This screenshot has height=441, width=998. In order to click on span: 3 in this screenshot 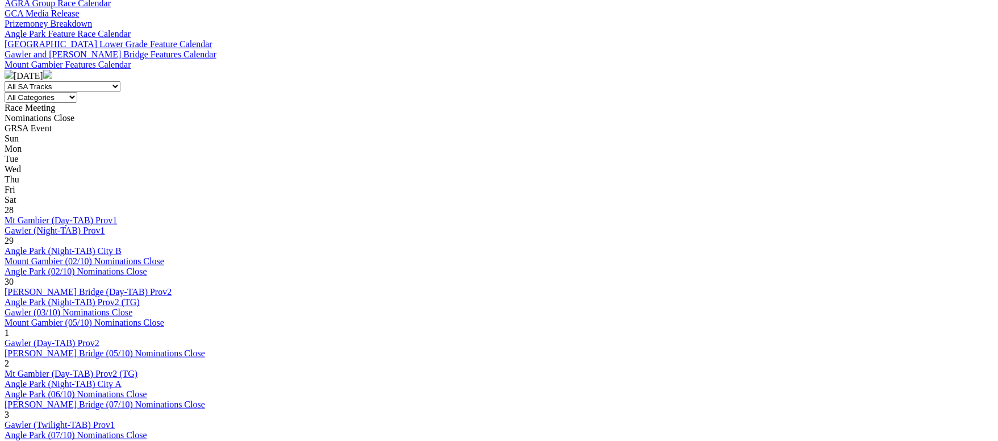, I will do `click(7, 414)`.